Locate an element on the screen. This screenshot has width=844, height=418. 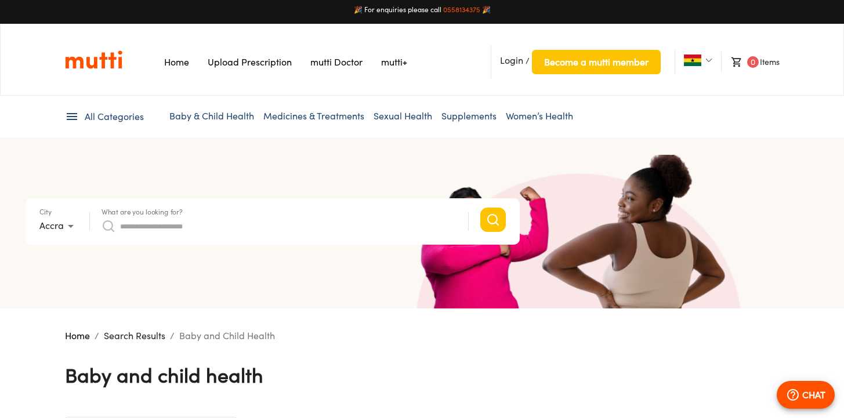
a: Women’s Health is located at coordinates (540, 116).